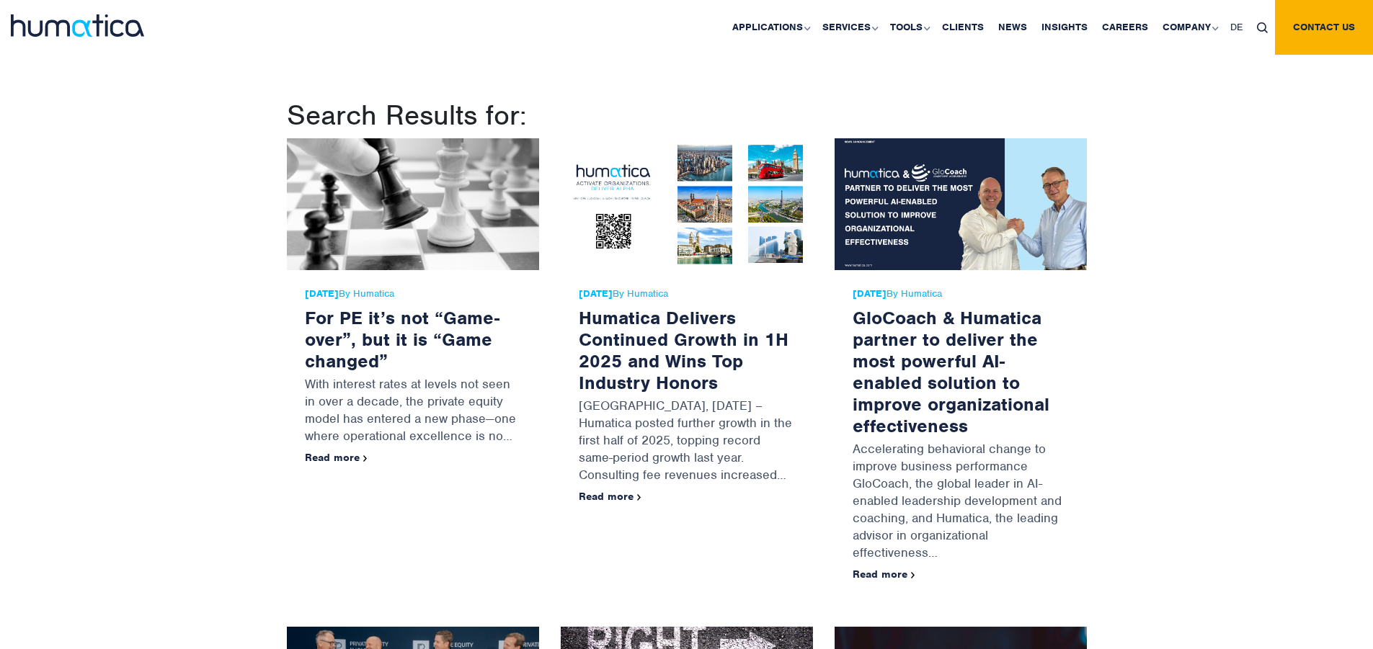 This screenshot has width=1373, height=649. What do you see at coordinates (961, 204) in the screenshot?
I see `img: GloCoach & Humatica partner to deliver the most powerful AI-enabled solution to improve organizat...` at bounding box center [961, 204].